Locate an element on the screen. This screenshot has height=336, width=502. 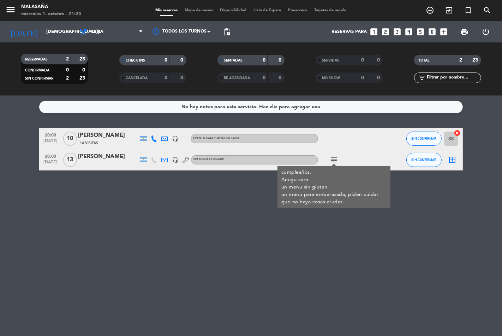
div: LOG OUT is located at coordinates (487, 32).